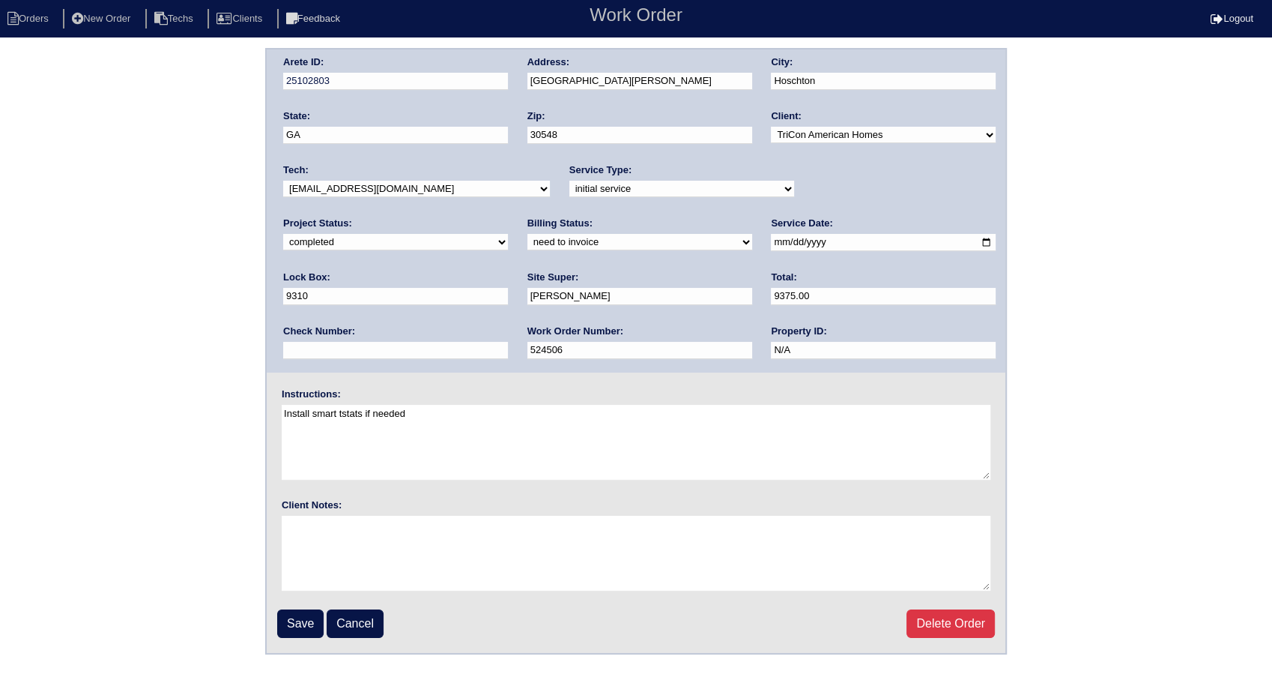 The image size is (1272, 695). Describe the element at coordinates (799, 331) in the screenshot. I see `label: Property ID:` at that location.